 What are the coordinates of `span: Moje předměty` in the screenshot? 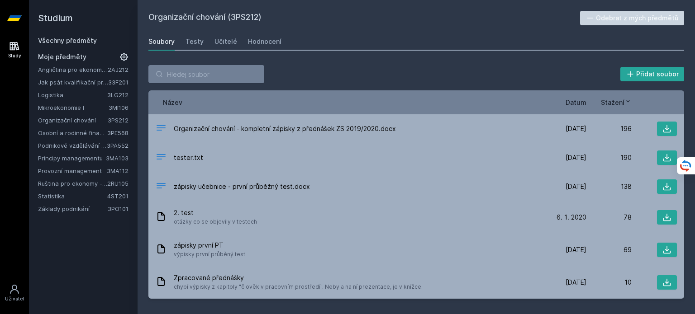 It's located at (62, 57).